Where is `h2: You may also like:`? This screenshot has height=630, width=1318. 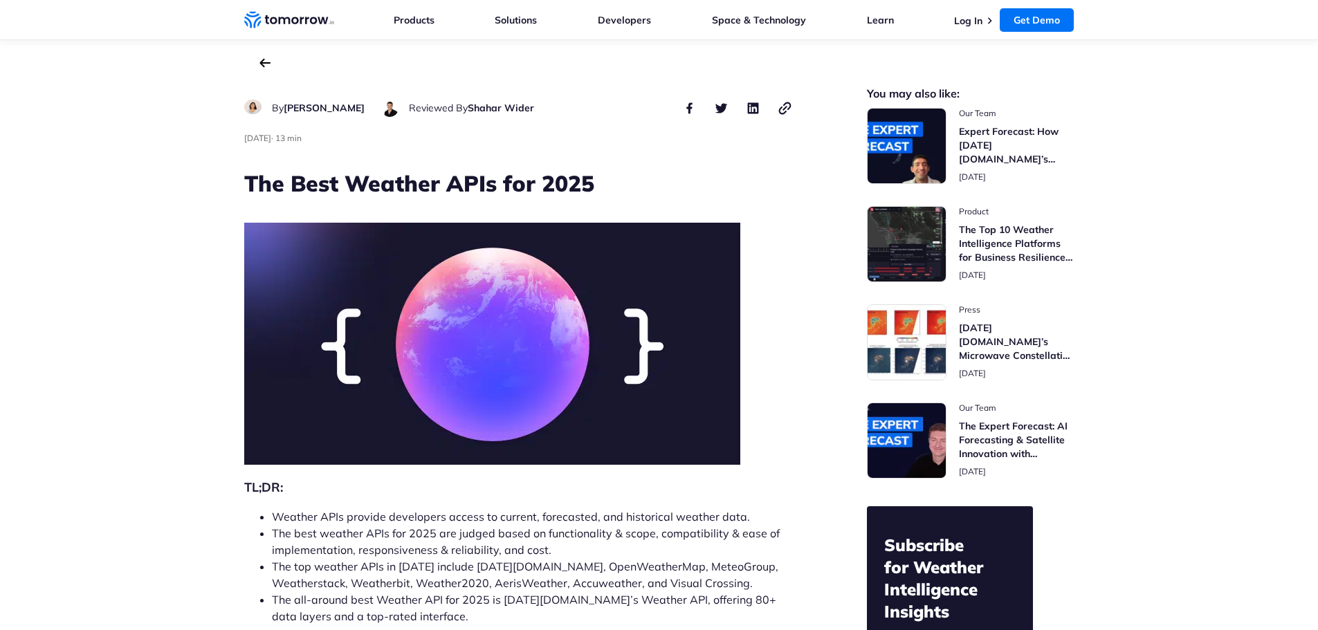 h2: You may also like: is located at coordinates (970, 93).